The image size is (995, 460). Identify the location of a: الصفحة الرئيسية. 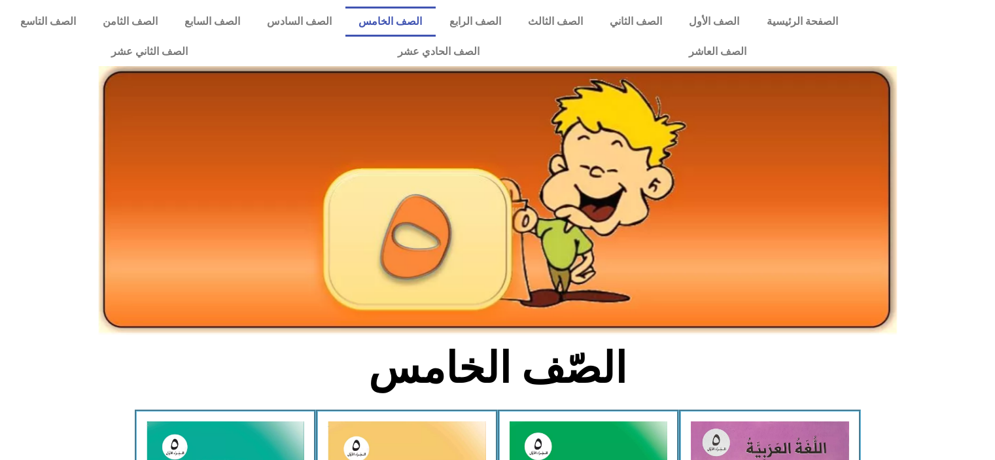
(802, 22).